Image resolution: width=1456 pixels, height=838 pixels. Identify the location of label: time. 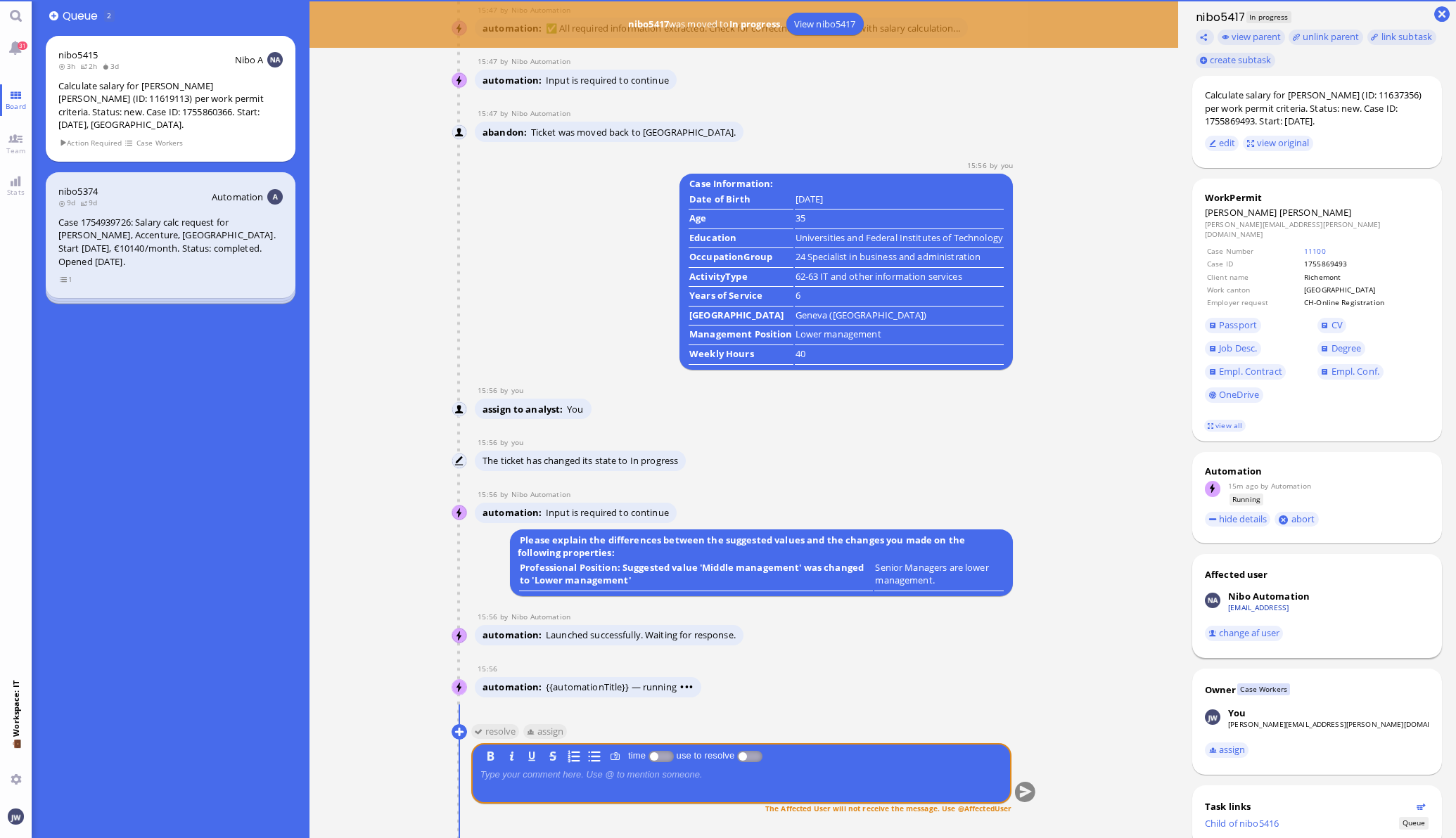
(637, 755).